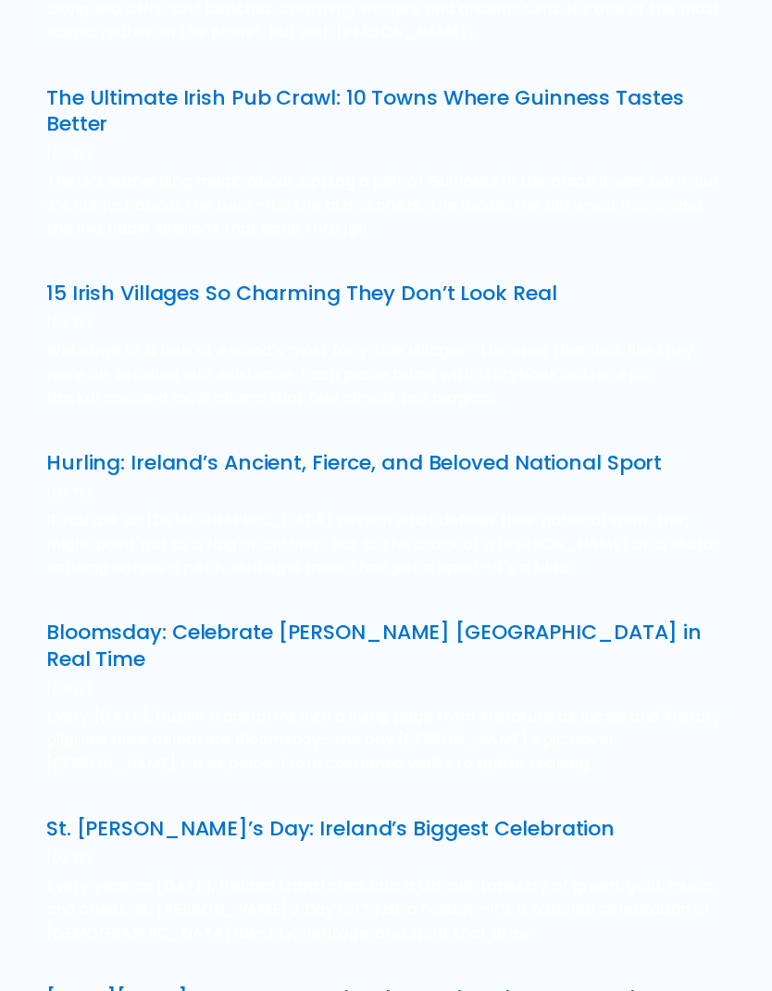  Describe the element at coordinates (386, 374) in the screenshot. I see `p: Welcome to a tour of Ireland’s most fairy‑tale villages—the ones that look like they were air‑bru...` at that location.